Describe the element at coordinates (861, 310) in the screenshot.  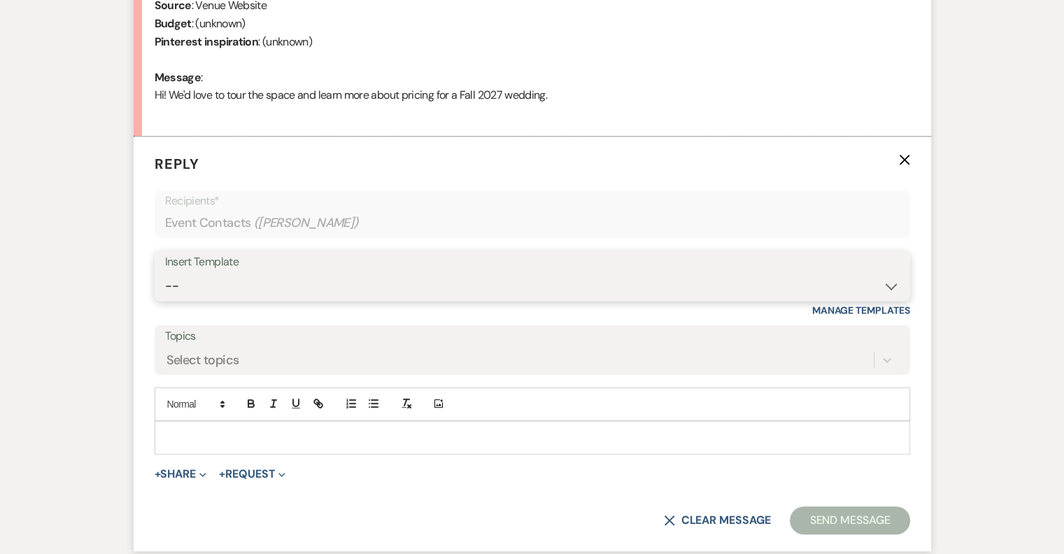
I see `a: Manage Templates` at that location.